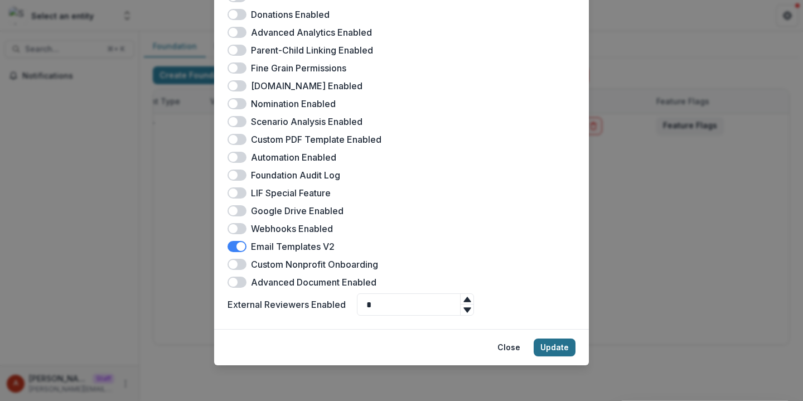 The height and width of the screenshot is (401, 803). What do you see at coordinates (293, 157) in the screenshot?
I see `label: Automation Enabled` at bounding box center [293, 157].